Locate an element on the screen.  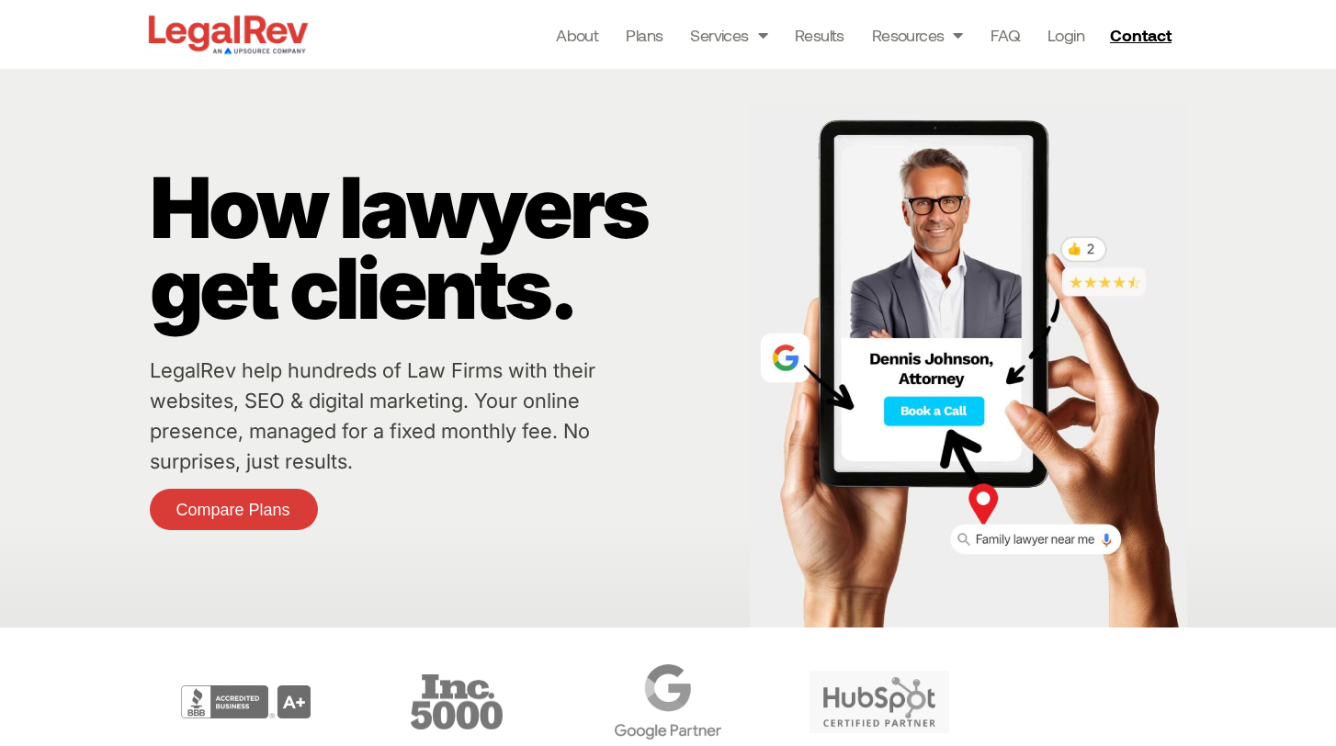
a: Plans is located at coordinates (644, 35).